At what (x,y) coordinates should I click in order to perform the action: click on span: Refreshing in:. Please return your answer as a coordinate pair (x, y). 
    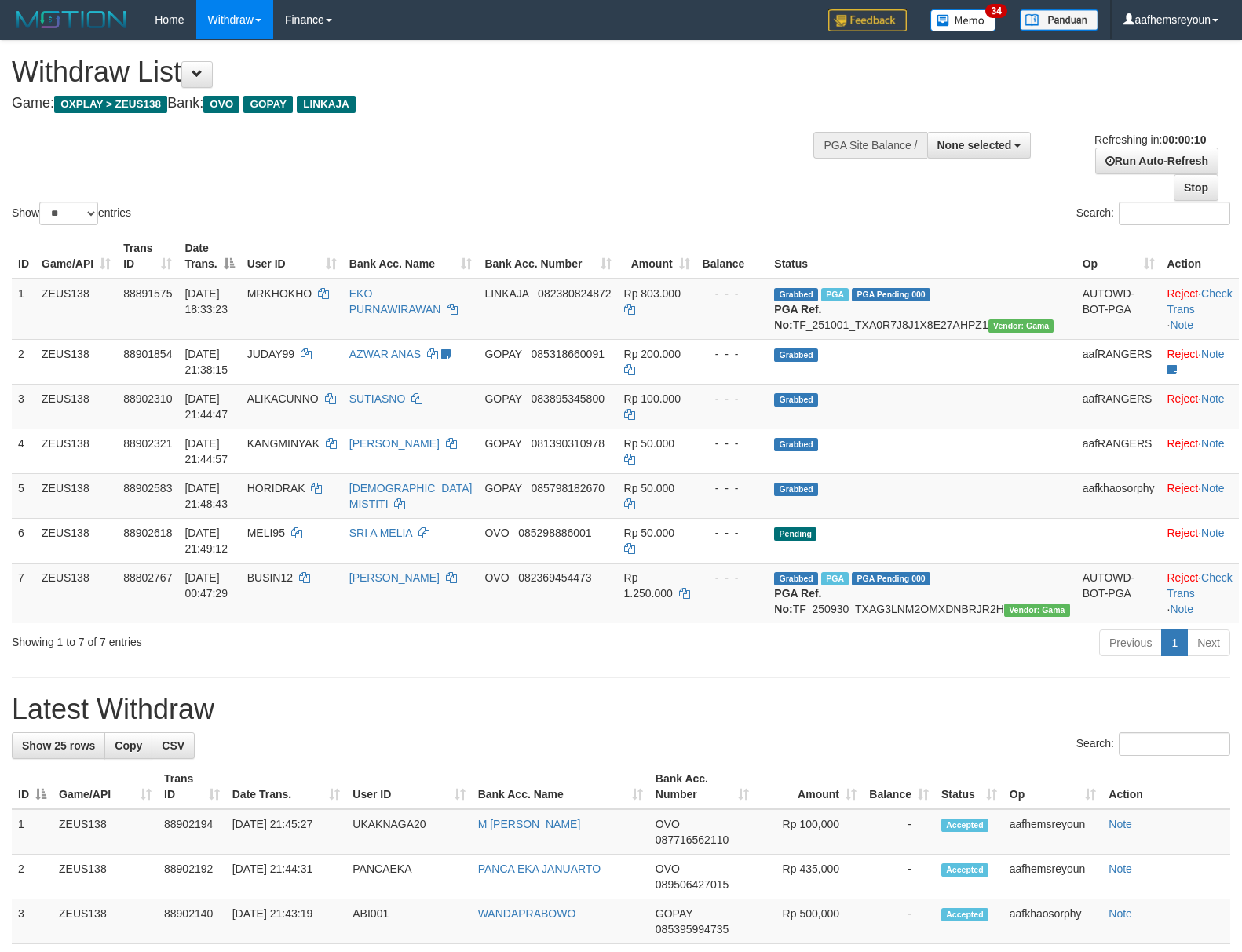
    Looking at the image, I should click on (1150, 139).